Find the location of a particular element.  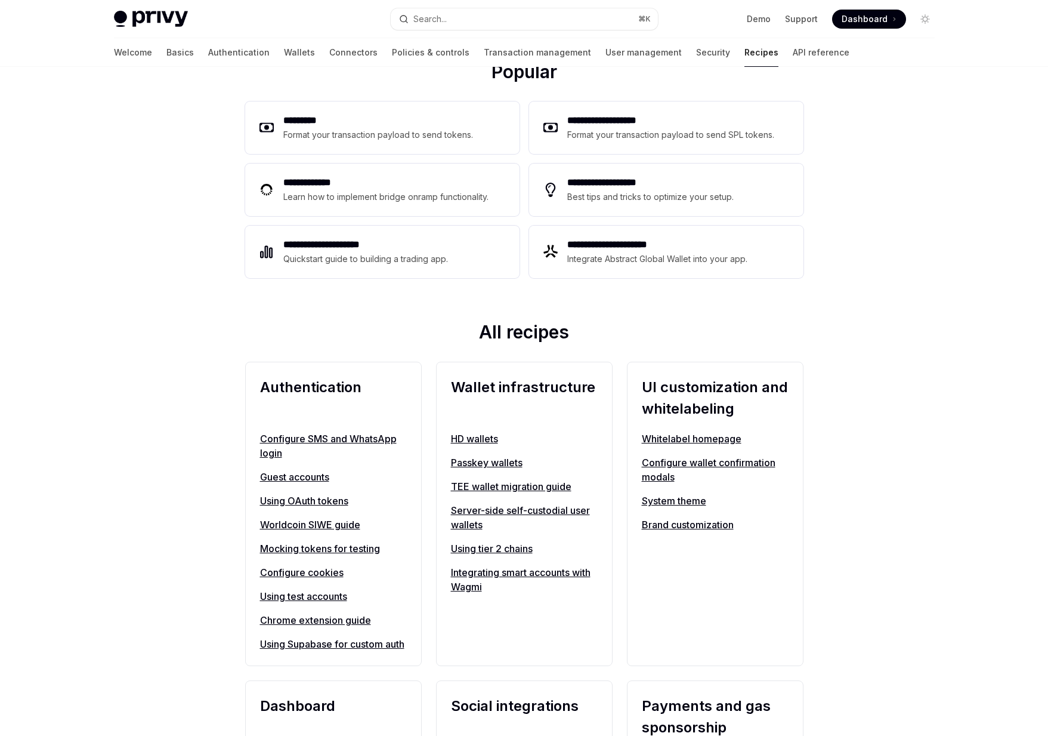

a: Passkey wallets is located at coordinates (525, 462).